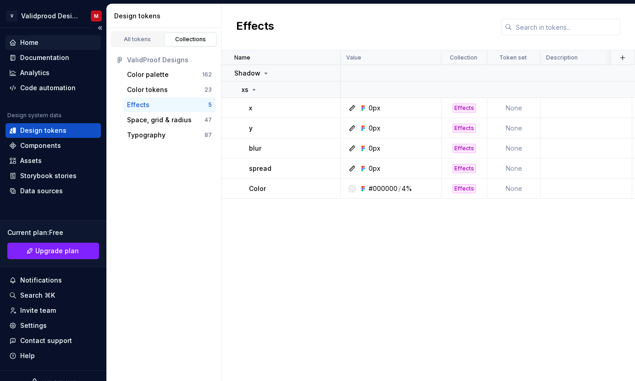 The height and width of the screenshot is (381, 635). Describe the element at coordinates (57, 251) in the screenshot. I see `span: Upgrade plan` at that location.